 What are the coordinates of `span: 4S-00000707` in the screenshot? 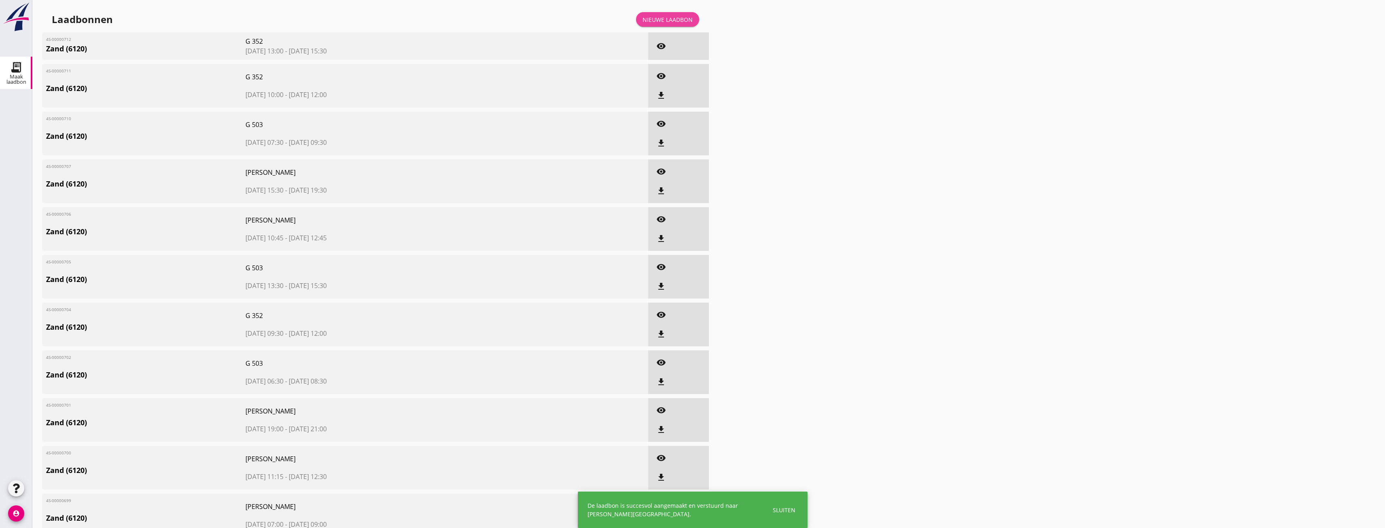 It's located at (60, 166).